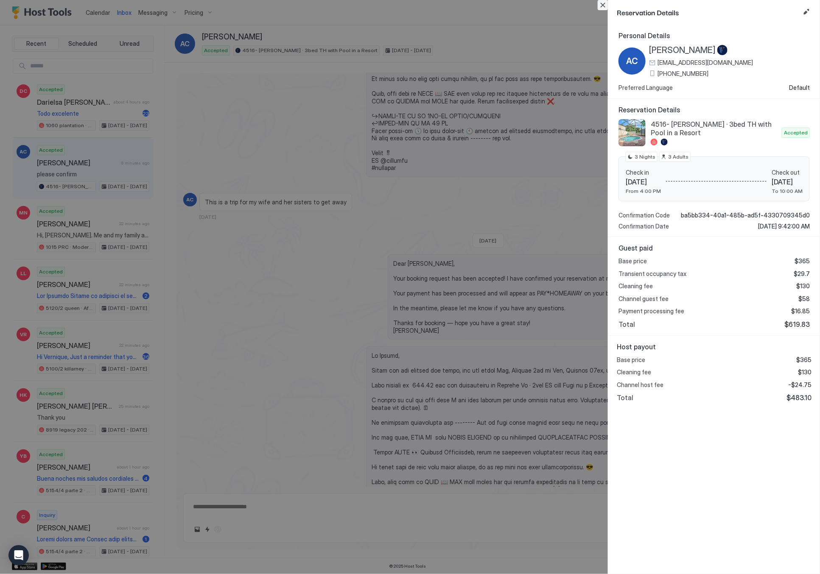  I want to click on span: $58, so click(804, 299).